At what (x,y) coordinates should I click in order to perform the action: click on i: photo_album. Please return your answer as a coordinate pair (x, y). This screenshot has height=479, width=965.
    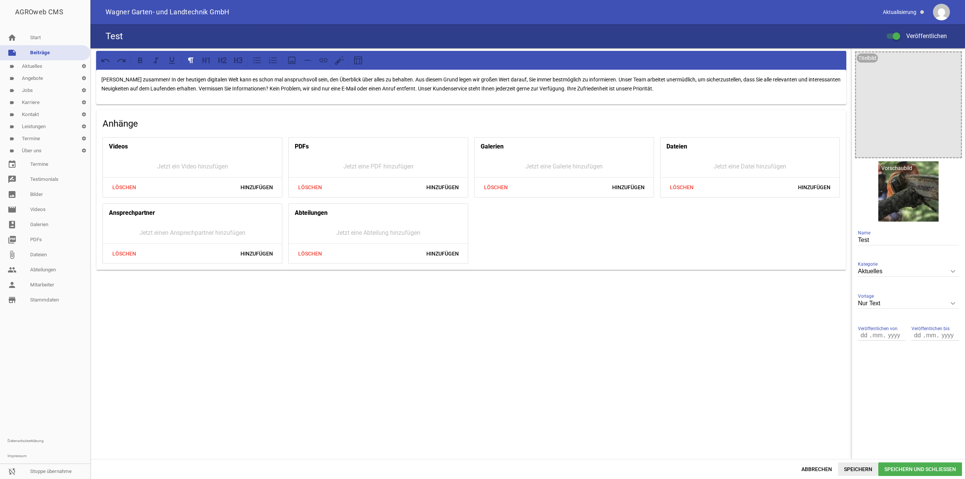
    Looking at the image, I should click on (12, 225).